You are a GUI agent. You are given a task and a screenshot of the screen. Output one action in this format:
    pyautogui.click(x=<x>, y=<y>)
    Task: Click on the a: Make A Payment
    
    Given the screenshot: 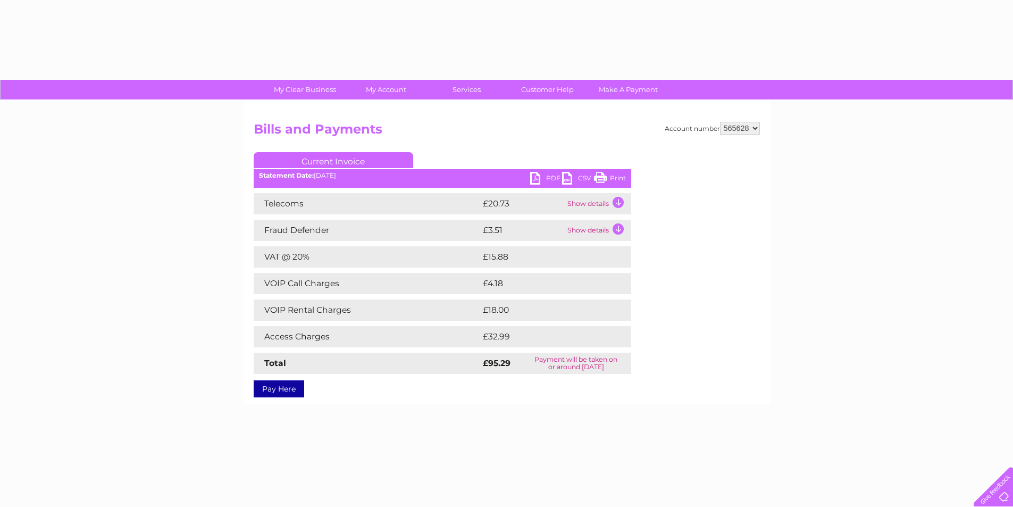 What is the action you would take?
    pyautogui.click(x=628, y=89)
    